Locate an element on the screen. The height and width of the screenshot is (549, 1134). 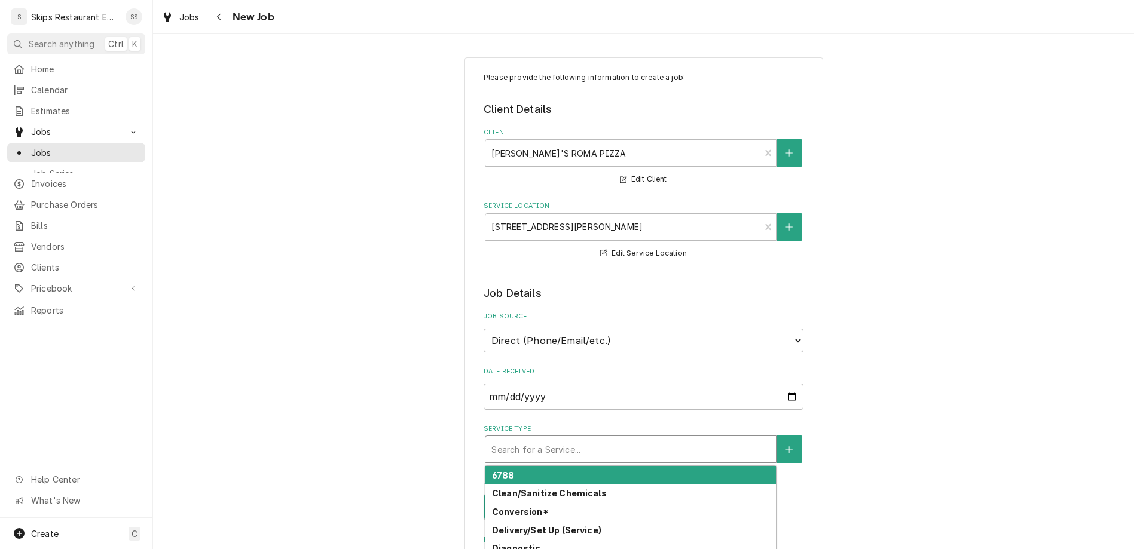
a: Go to What's New is located at coordinates (76, 500).